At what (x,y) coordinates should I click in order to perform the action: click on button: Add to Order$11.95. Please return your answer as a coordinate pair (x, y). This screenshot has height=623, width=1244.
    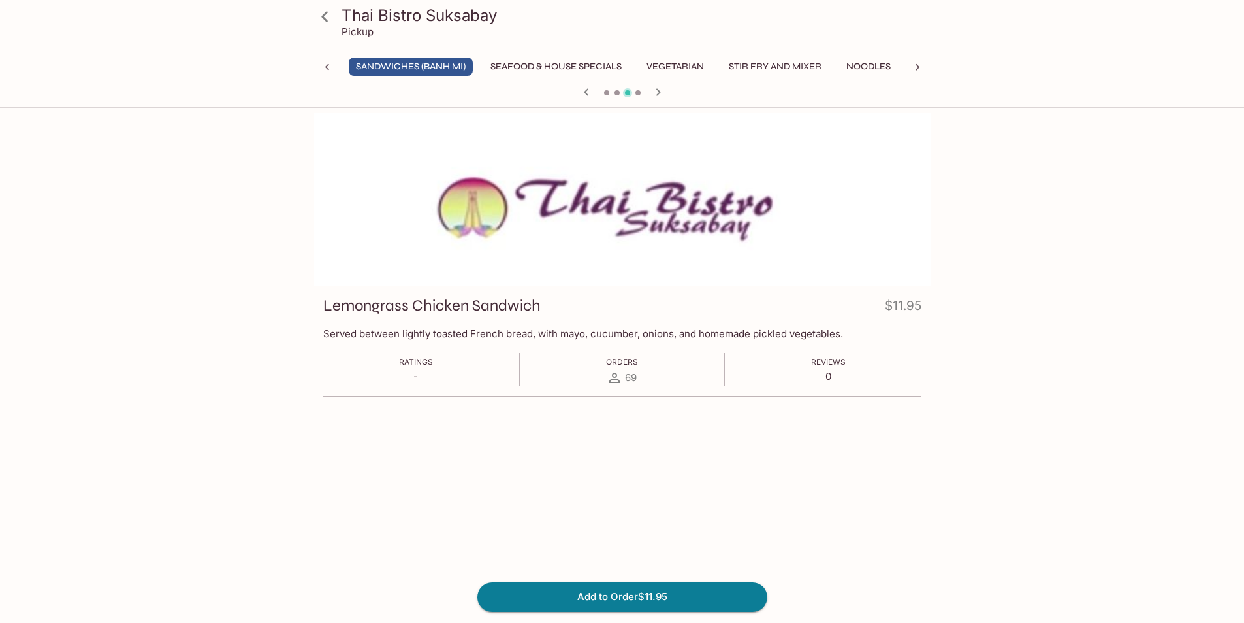
    Looking at the image, I should click on (623, 596).